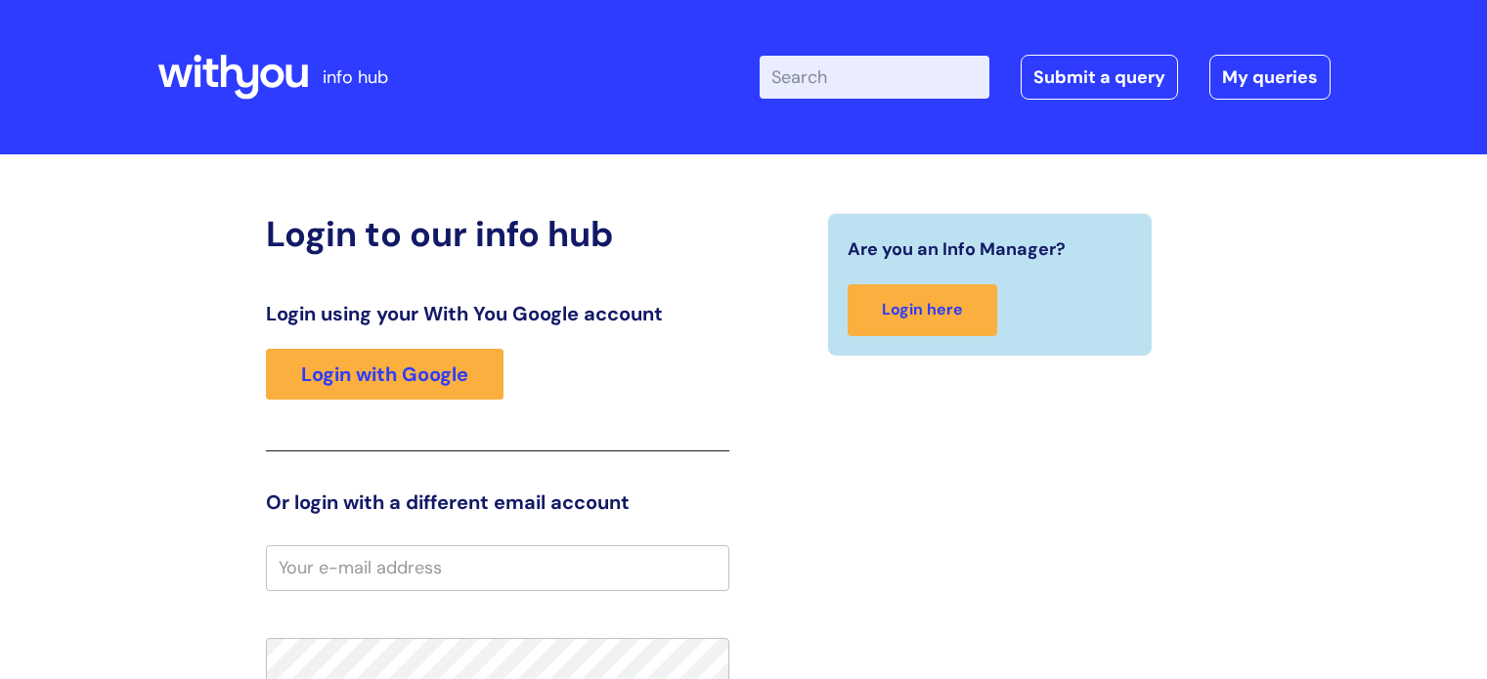 This screenshot has width=1487, height=679. What do you see at coordinates (355, 77) in the screenshot?
I see `p: info hub` at bounding box center [355, 77].